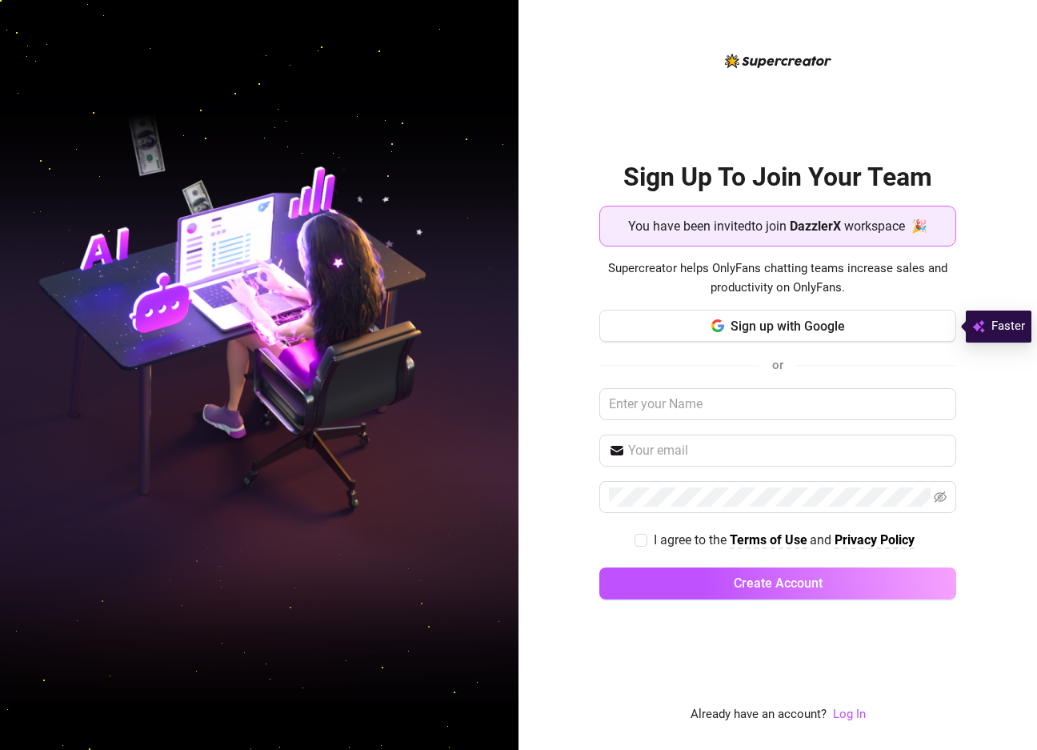  I want to click on input: Your email, so click(787, 450).